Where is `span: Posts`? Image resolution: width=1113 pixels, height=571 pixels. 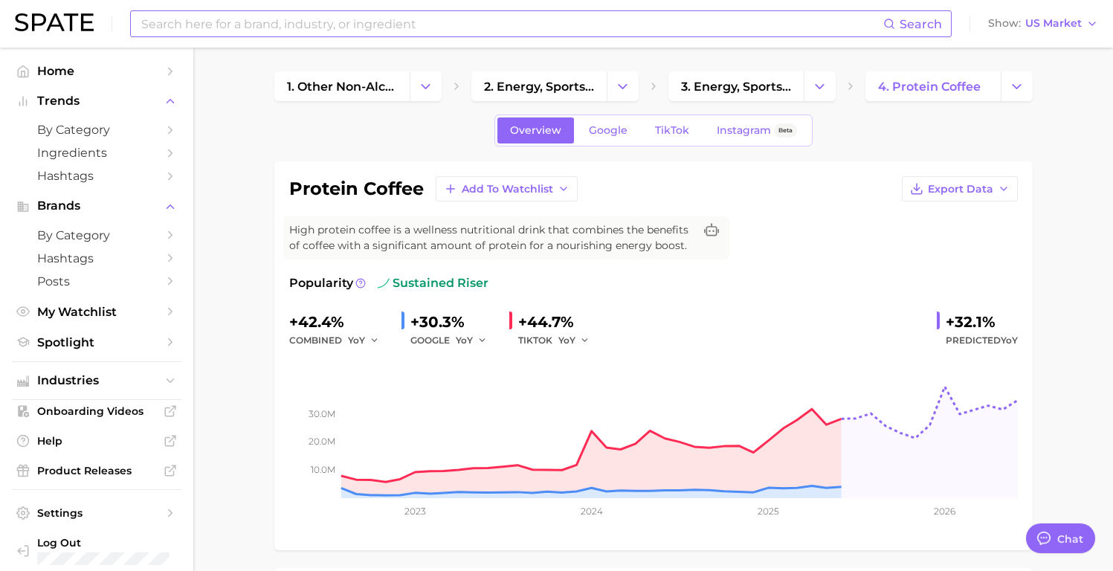 span: Posts is located at coordinates (97, 281).